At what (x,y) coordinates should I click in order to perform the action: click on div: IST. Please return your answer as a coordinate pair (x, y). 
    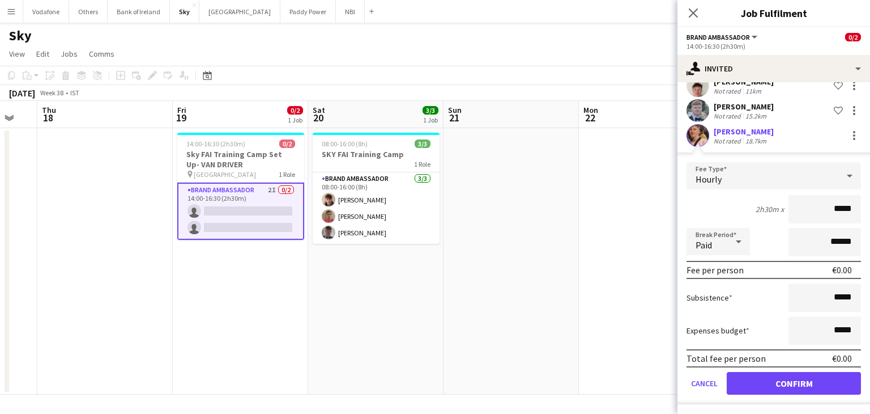
    Looking at the image, I should click on (75, 92).